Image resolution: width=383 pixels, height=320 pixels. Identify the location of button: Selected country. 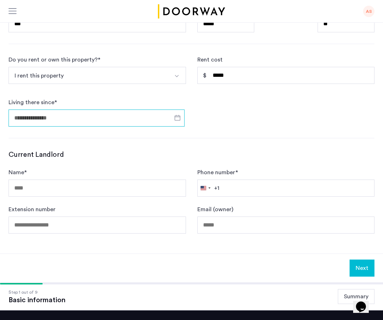
(209, 188).